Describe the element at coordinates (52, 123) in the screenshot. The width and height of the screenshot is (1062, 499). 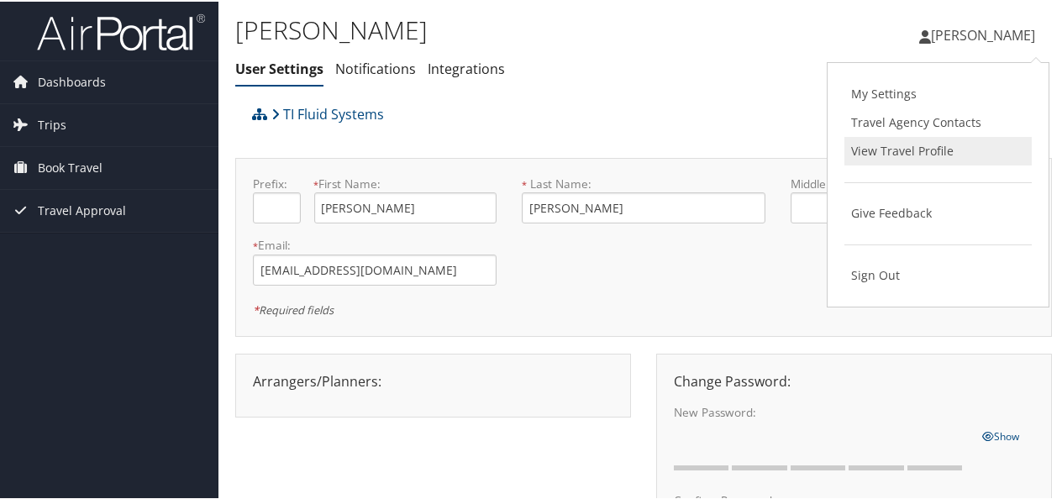
I see `span: Trips` at that location.